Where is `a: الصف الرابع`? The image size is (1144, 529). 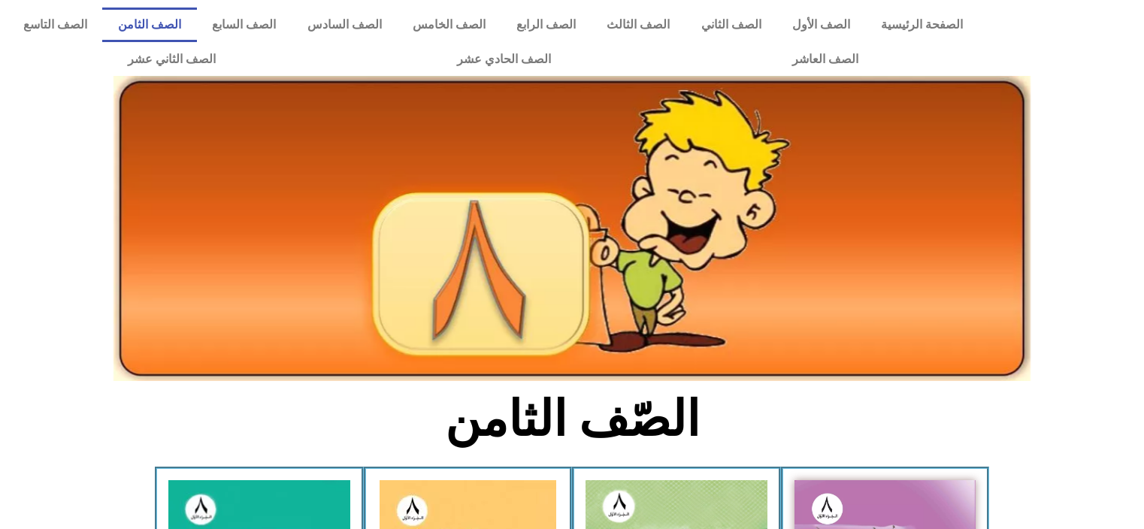 a: الصف الرابع is located at coordinates (546, 25).